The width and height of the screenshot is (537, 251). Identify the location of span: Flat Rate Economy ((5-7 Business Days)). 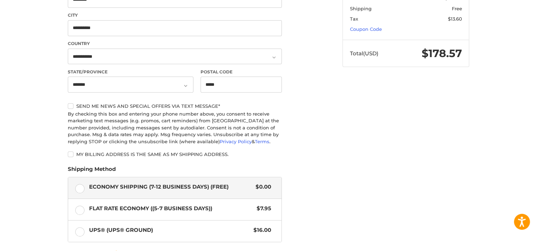
(171, 209).